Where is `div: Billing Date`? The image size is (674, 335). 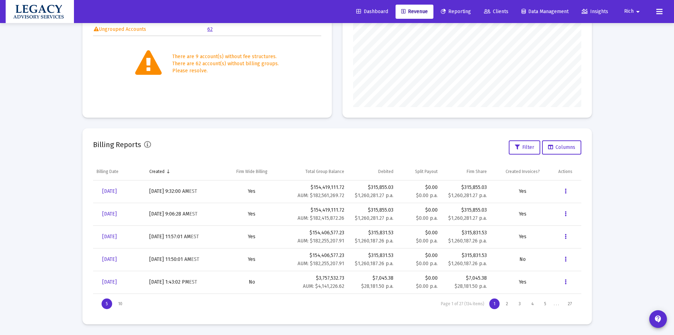
div: Billing Date is located at coordinates (108, 171).